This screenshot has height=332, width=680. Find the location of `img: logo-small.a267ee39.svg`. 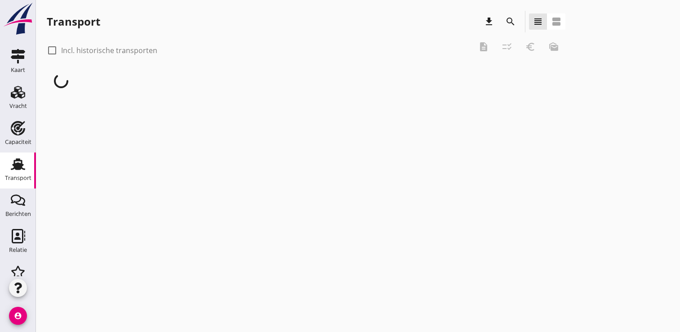

img: logo-small.a267ee39.svg is located at coordinates (18, 19).